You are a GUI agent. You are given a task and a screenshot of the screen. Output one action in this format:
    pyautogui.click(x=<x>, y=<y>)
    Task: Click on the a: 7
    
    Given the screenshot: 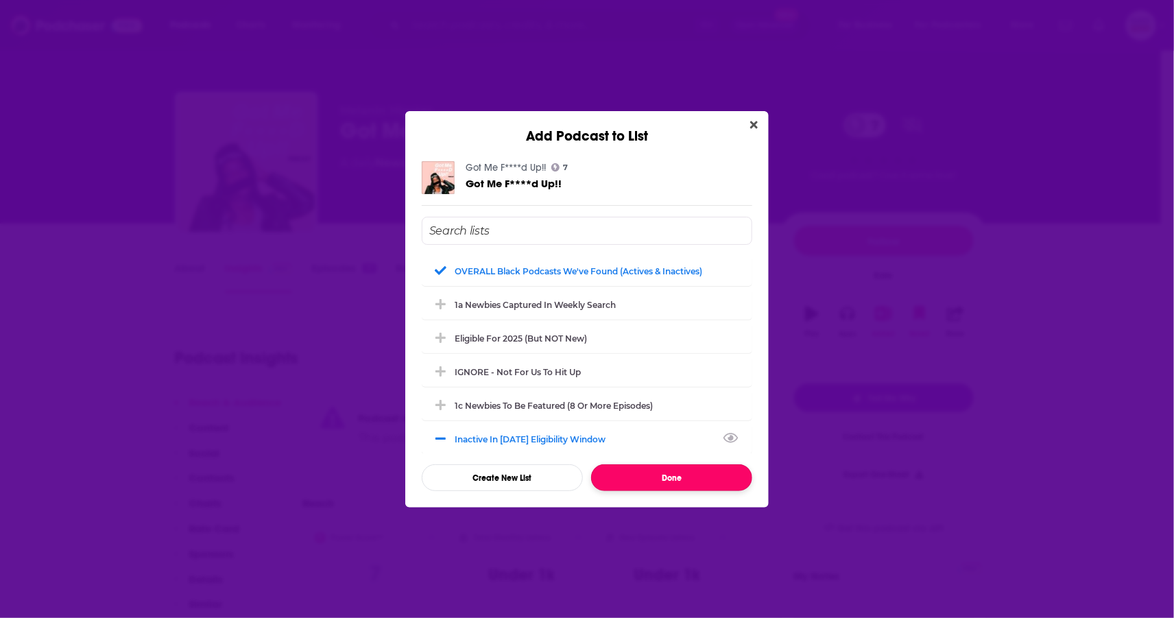 What is the action you would take?
    pyautogui.click(x=560, y=167)
    